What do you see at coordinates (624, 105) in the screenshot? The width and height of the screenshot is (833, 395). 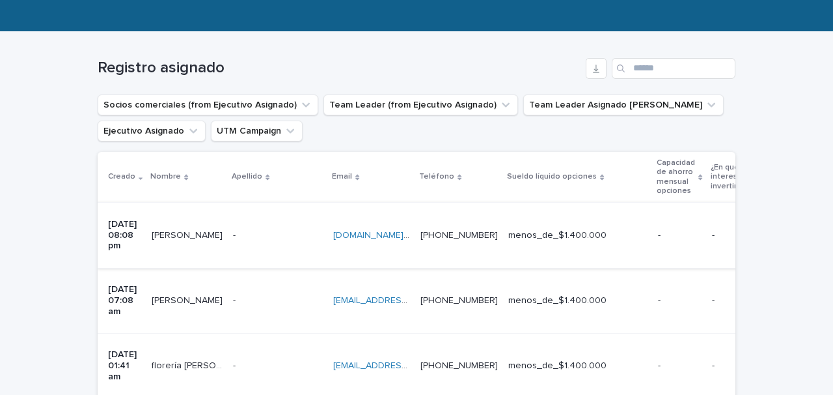 I see `button: Team Leader Asignado LLamados` at bounding box center [624, 105].